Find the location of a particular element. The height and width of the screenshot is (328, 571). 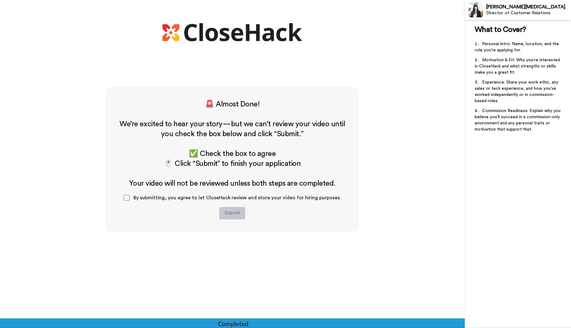

span: ✅ Check the box to agree is located at coordinates (232, 154).